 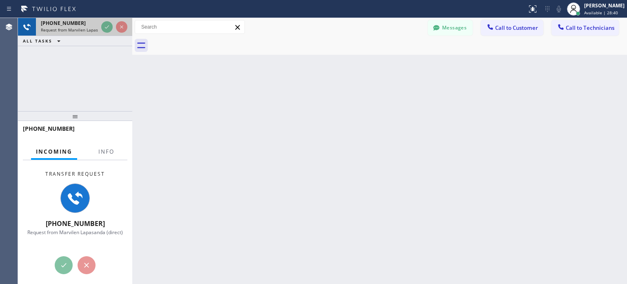 What do you see at coordinates (190, 27) in the screenshot?
I see `input: Search` at bounding box center [190, 27].